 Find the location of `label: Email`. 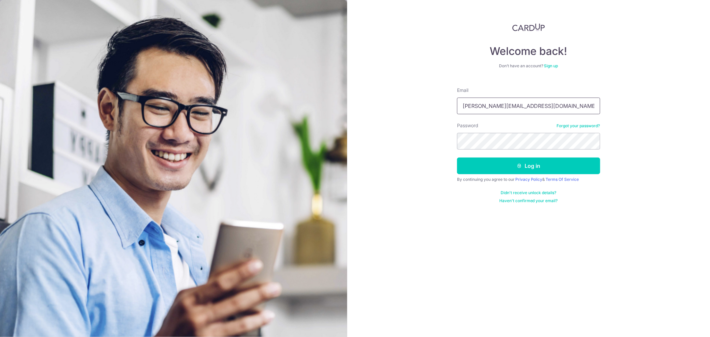

label: Email is located at coordinates (463, 90).